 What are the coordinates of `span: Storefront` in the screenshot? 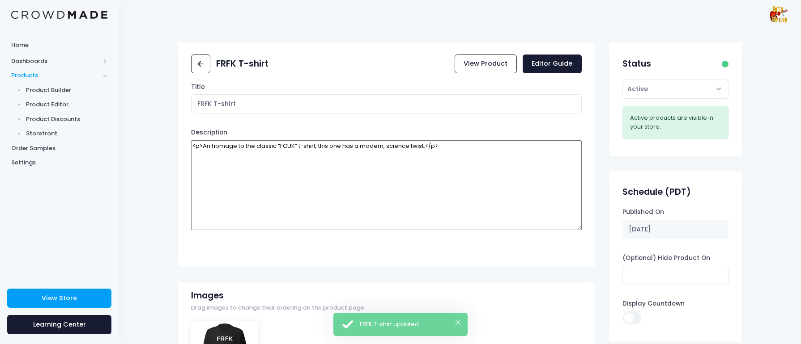 It's located at (67, 134).